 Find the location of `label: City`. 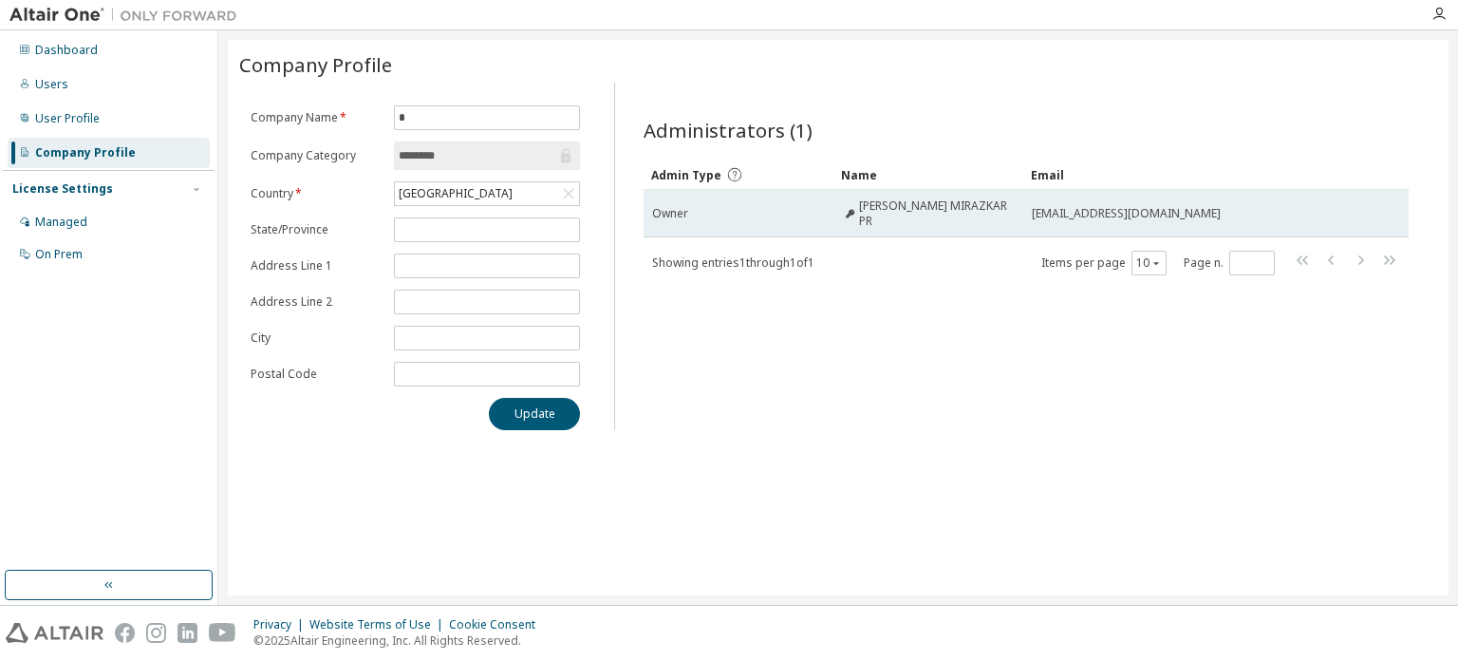

label: City is located at coordinates (316, 338).